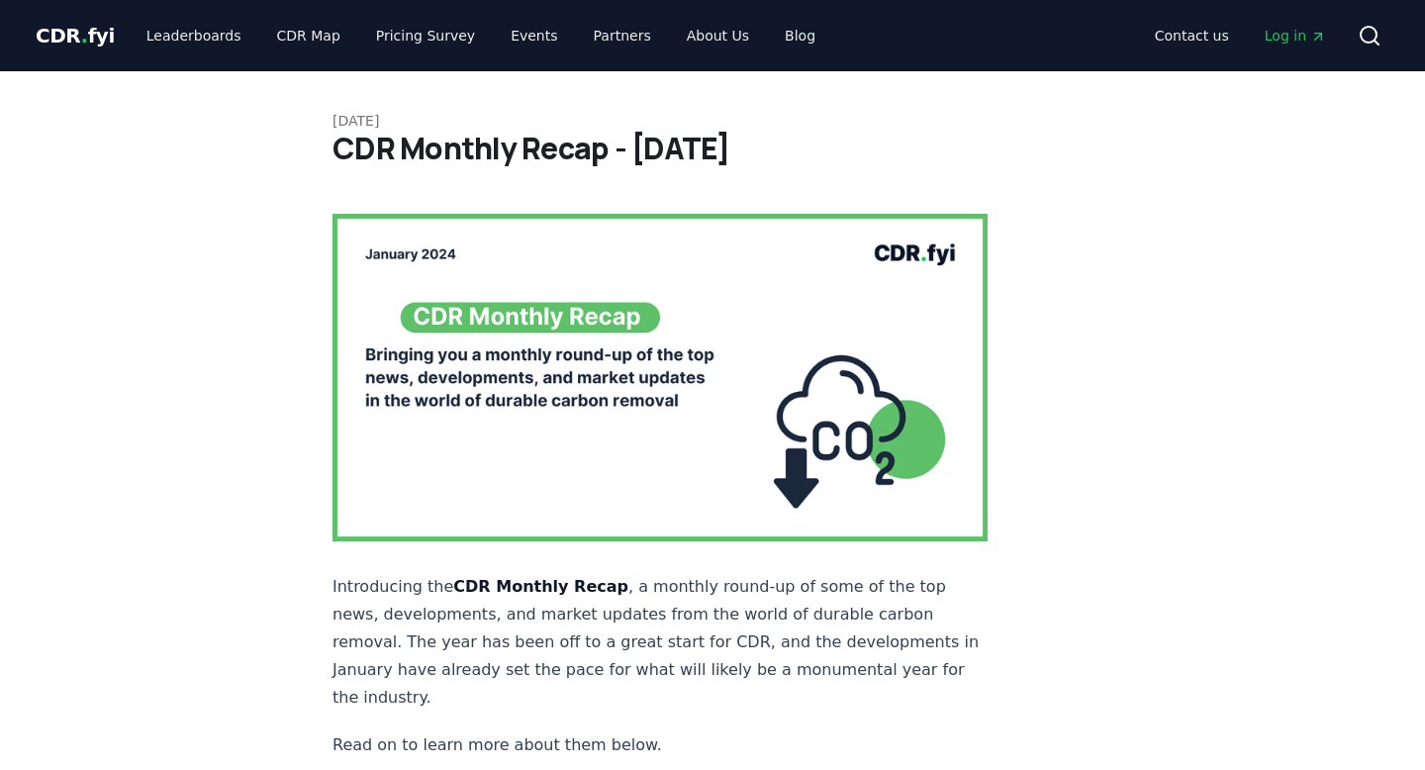  I want to click on a: CDR.fyi, so click(75, 36).